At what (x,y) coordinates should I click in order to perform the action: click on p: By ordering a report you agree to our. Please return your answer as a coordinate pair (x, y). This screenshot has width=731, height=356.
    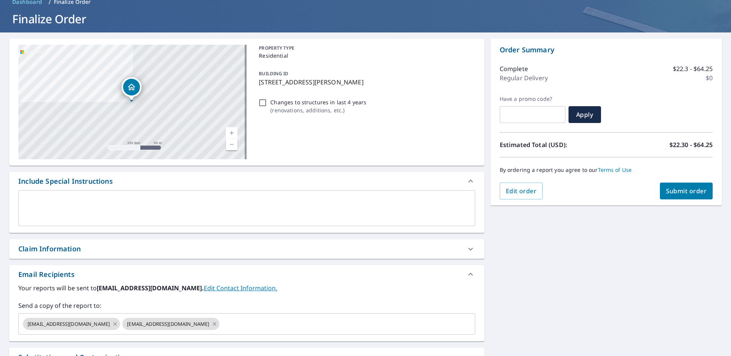
    Looking at the image, I should click on (606, 170).